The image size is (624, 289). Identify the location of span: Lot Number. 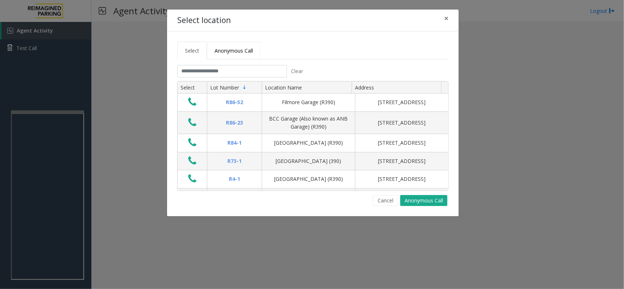
(224, 87).